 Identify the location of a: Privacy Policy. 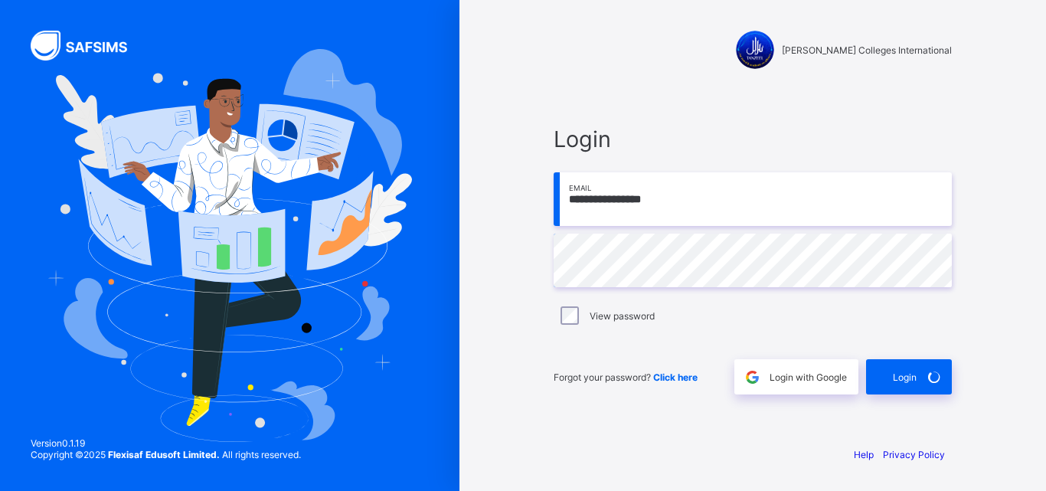
(914, 454).